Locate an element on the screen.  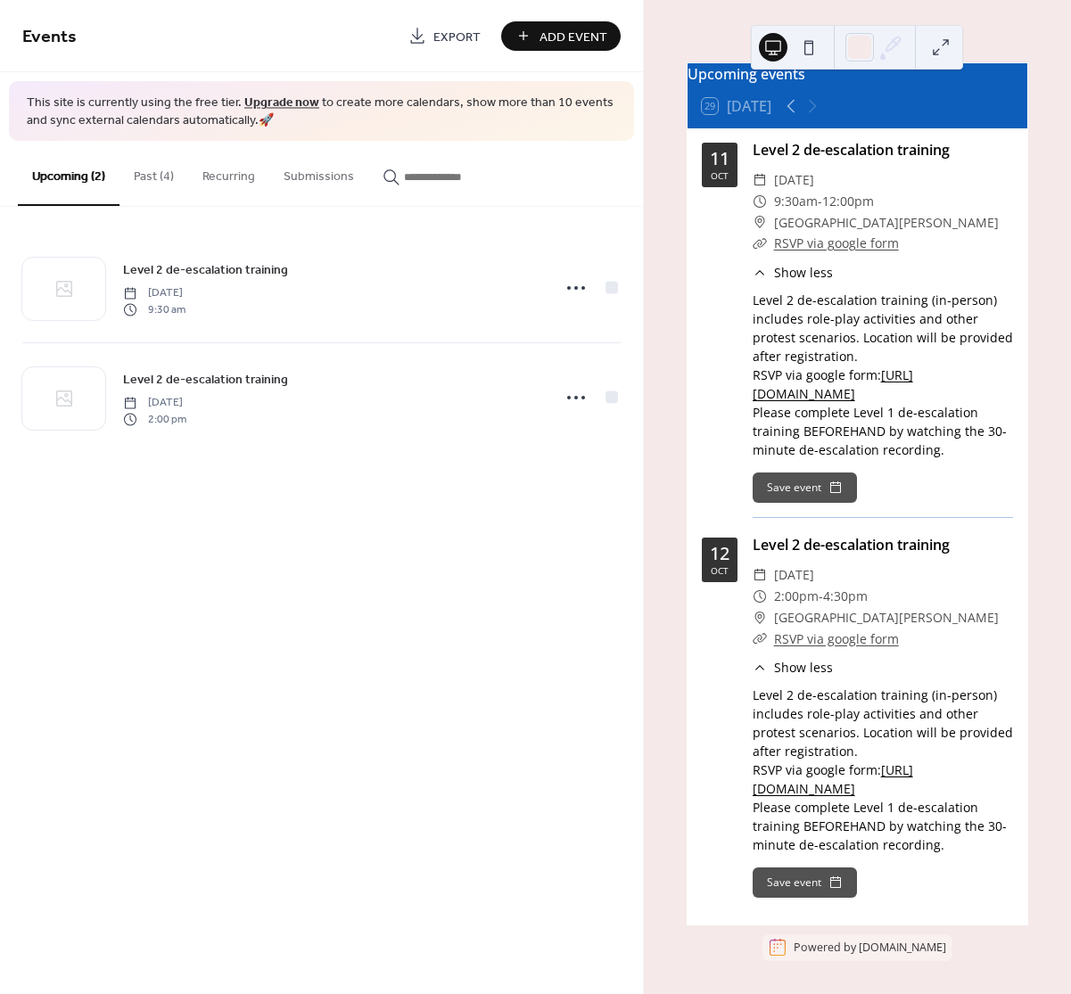
button: Recurring is located at coordinates (228, 172).